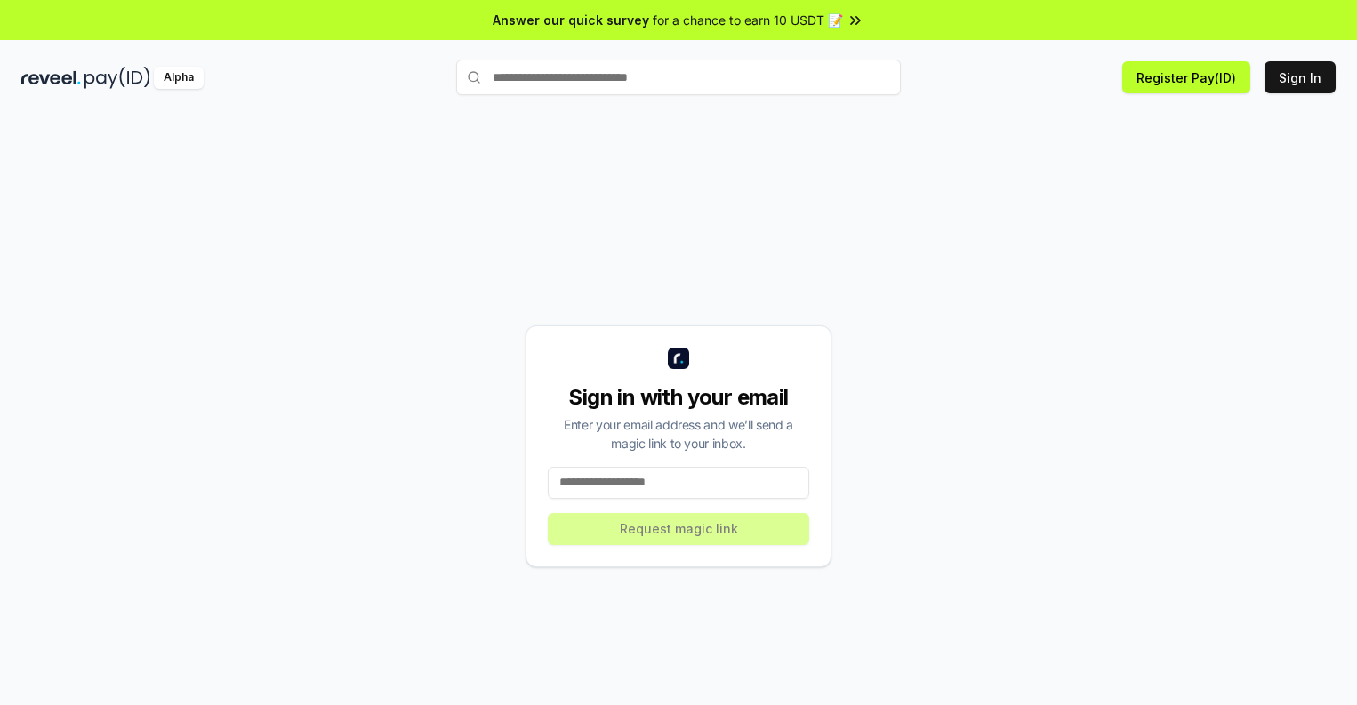 The image size is (1357, 705). I want to click on span: Answer our quick survey, so click(571, 20).